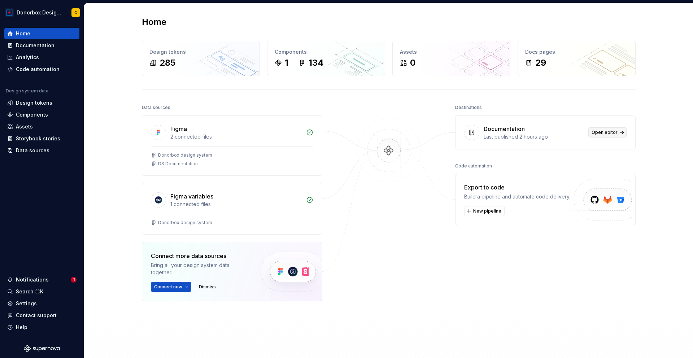 This screenshot has height=358, width=693. I want to click on div: 1 connected files, so click(236, 204).